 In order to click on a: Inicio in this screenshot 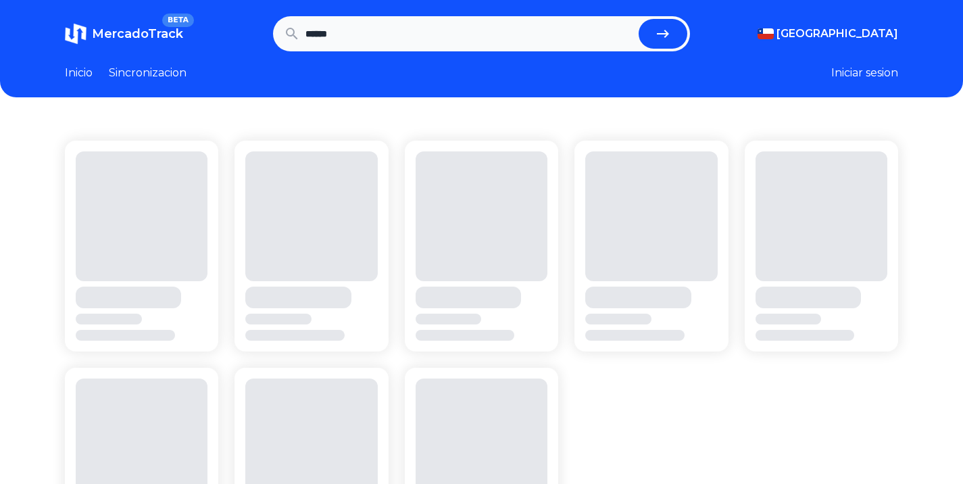, I will do `click(78, 73)`.